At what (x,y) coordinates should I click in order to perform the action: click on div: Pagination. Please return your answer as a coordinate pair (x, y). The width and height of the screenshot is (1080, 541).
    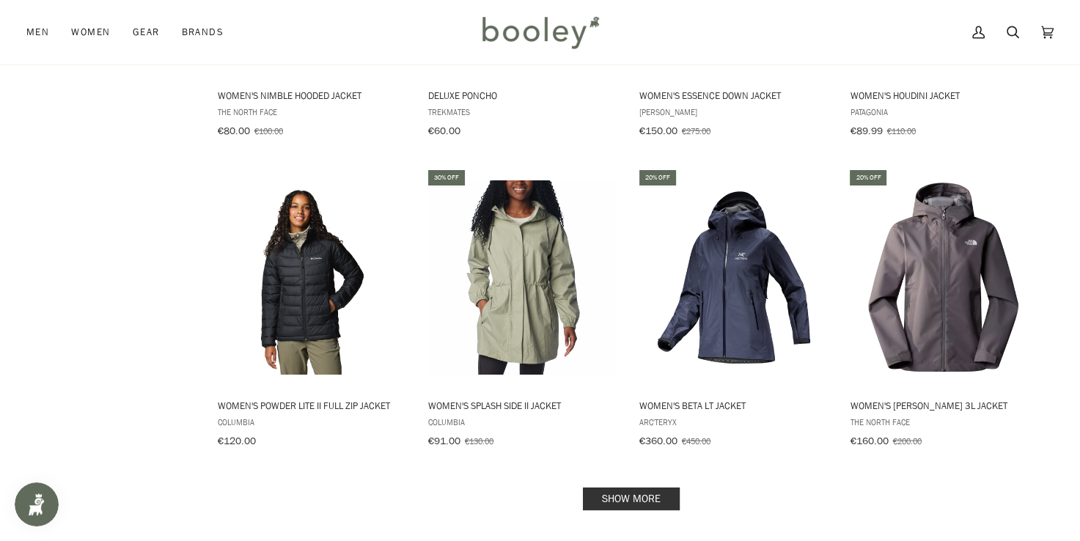
    Looking at the image, I should click on (631, 499).